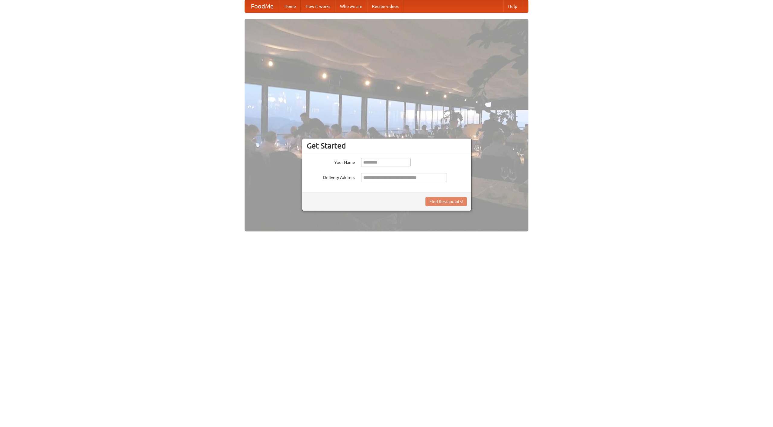 Image resolution: width=773 pixels, height=427 pixels. I want to click on h3: Get Started, so click(387, 146).